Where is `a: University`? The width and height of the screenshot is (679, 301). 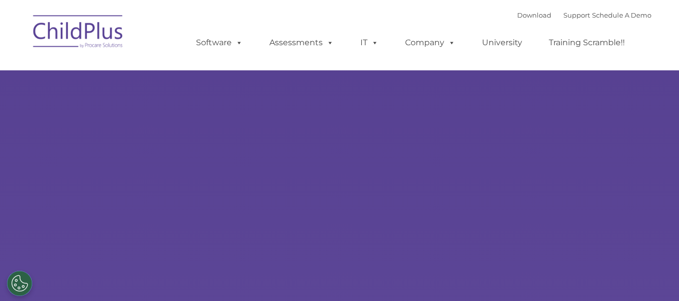
a: University is located at coordinates (502, 43).